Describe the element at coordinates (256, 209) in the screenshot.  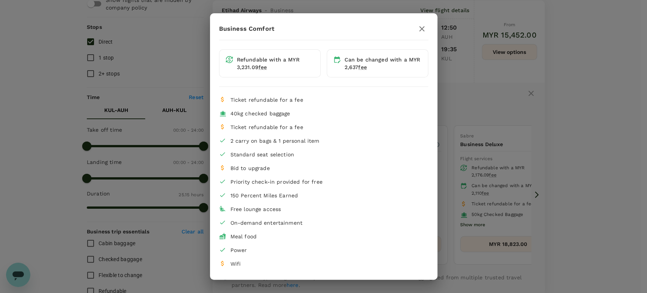
I see `span: Free lounge access` at that location.